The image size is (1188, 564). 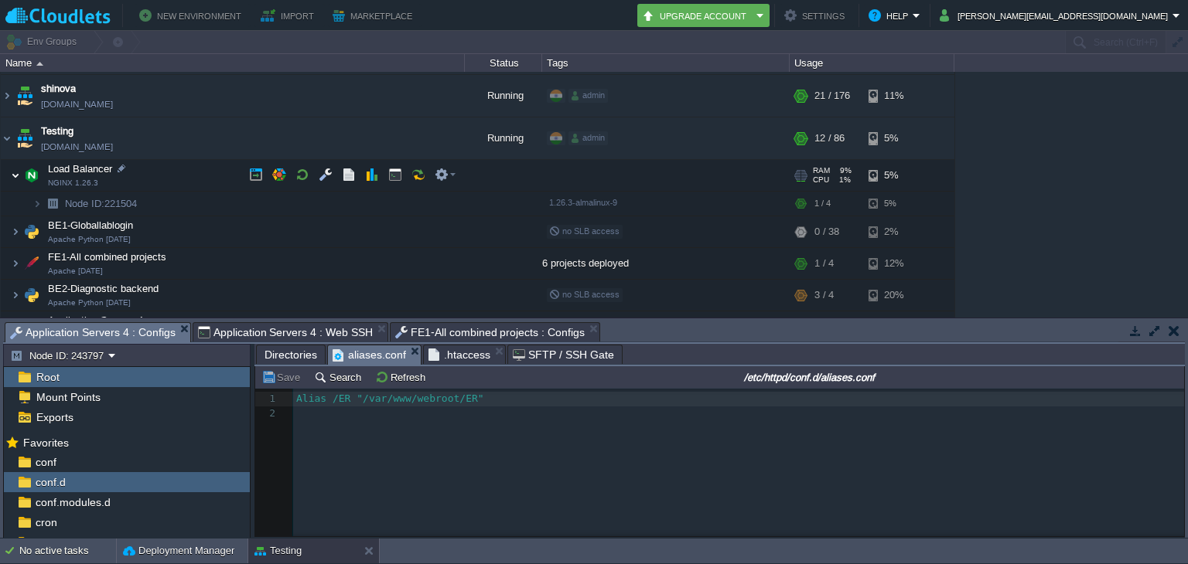 I want to click on span: Load Balancer, so click(x=80, y=169).